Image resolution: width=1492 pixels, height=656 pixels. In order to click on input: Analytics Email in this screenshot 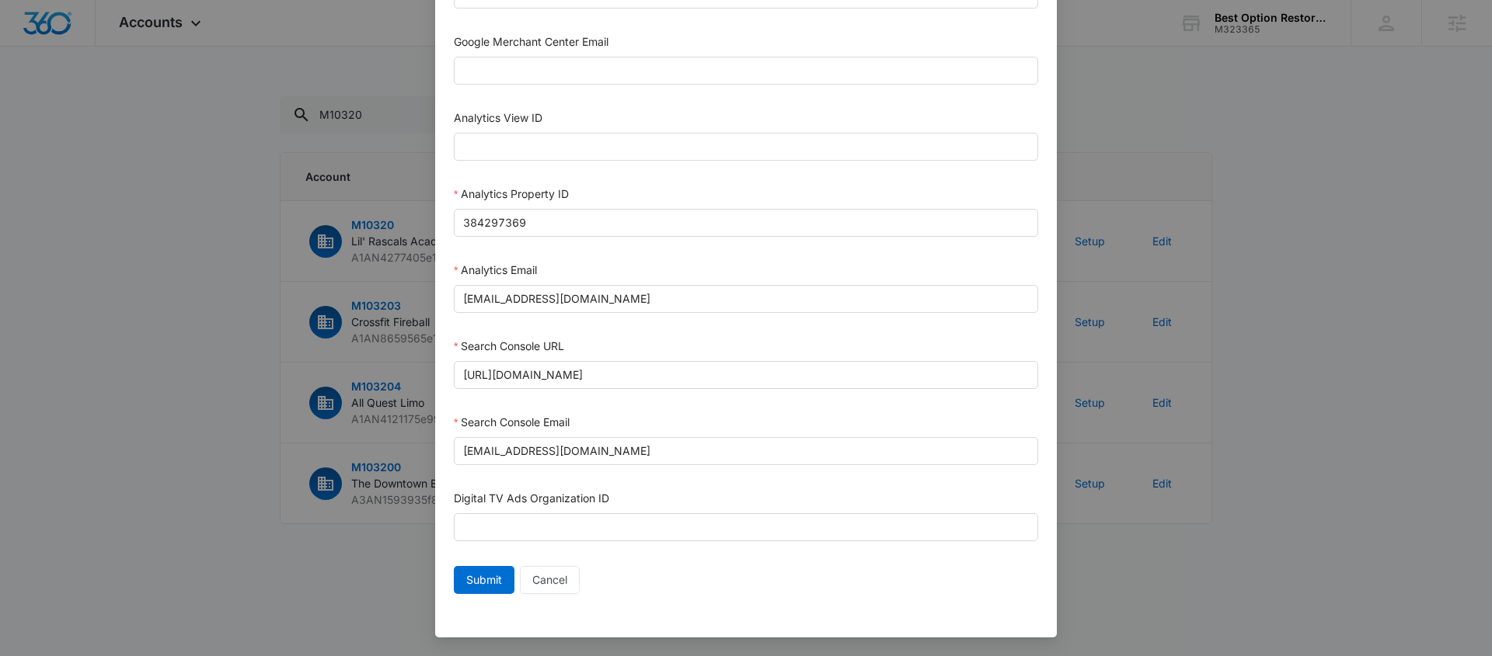, I will do `click(746, 299)`.